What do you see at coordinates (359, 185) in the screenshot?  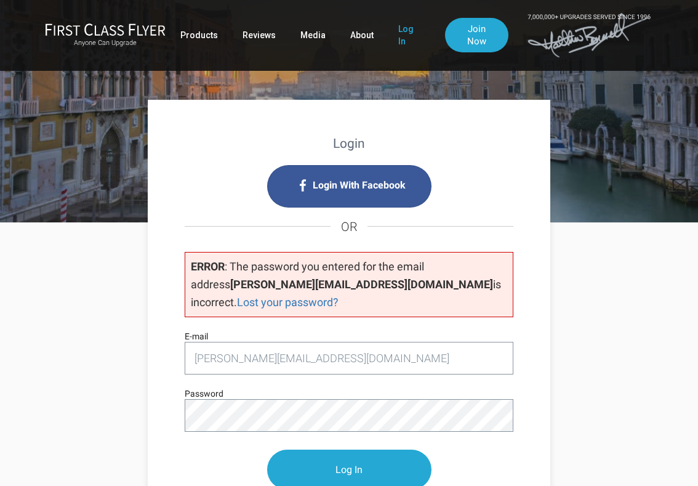 I see `span: Login With Facebook` at bounding box center [359, 185].